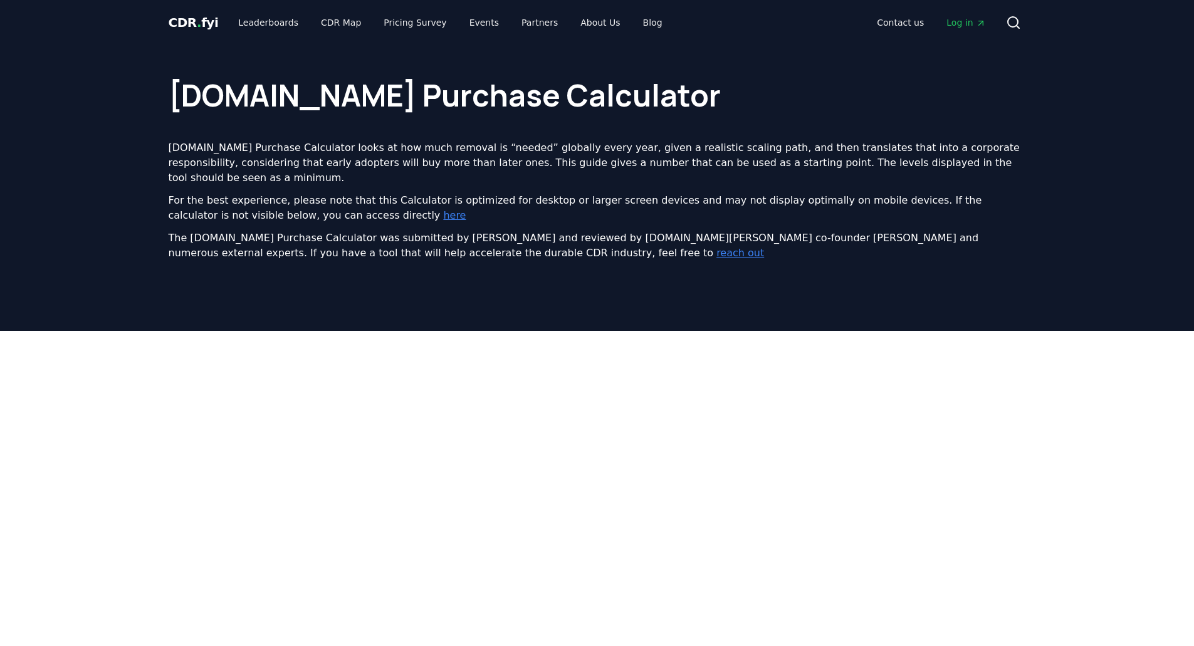 The image size is (1194, 646). I want to click on a: CDR.fyi, so click(194, 23).